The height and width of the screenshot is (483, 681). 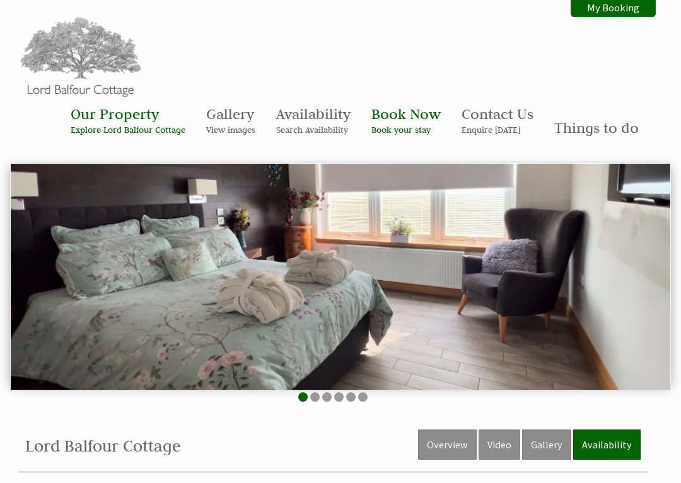 I want to click on a: AvailabilitySearch Availability, so click(x=313, y=120).